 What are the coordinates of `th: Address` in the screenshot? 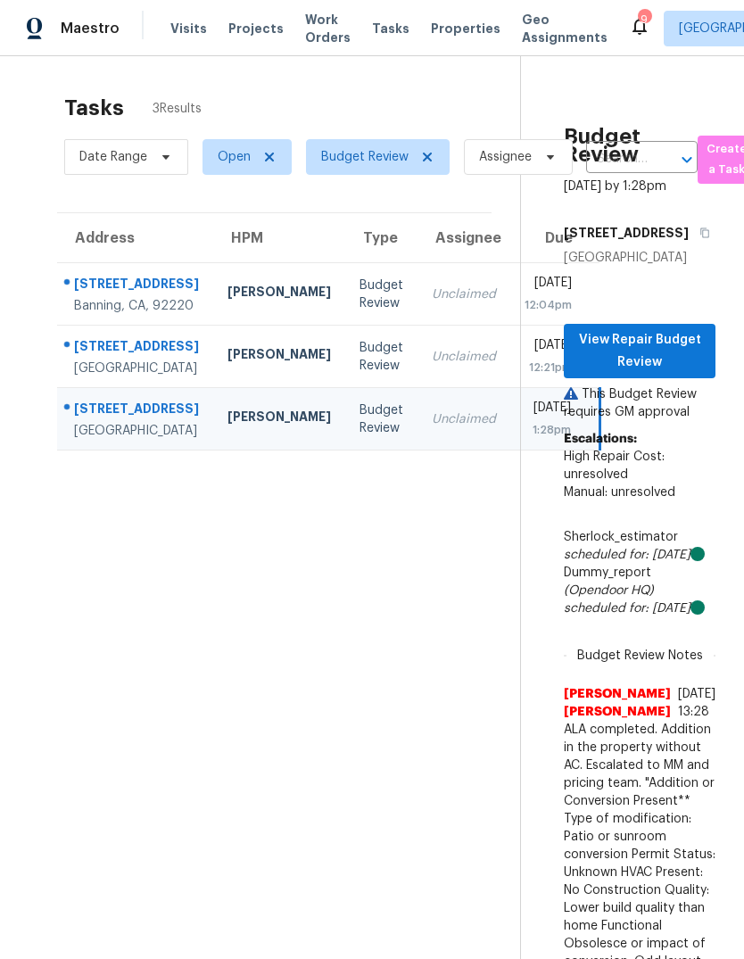 It's located at (135, 238).